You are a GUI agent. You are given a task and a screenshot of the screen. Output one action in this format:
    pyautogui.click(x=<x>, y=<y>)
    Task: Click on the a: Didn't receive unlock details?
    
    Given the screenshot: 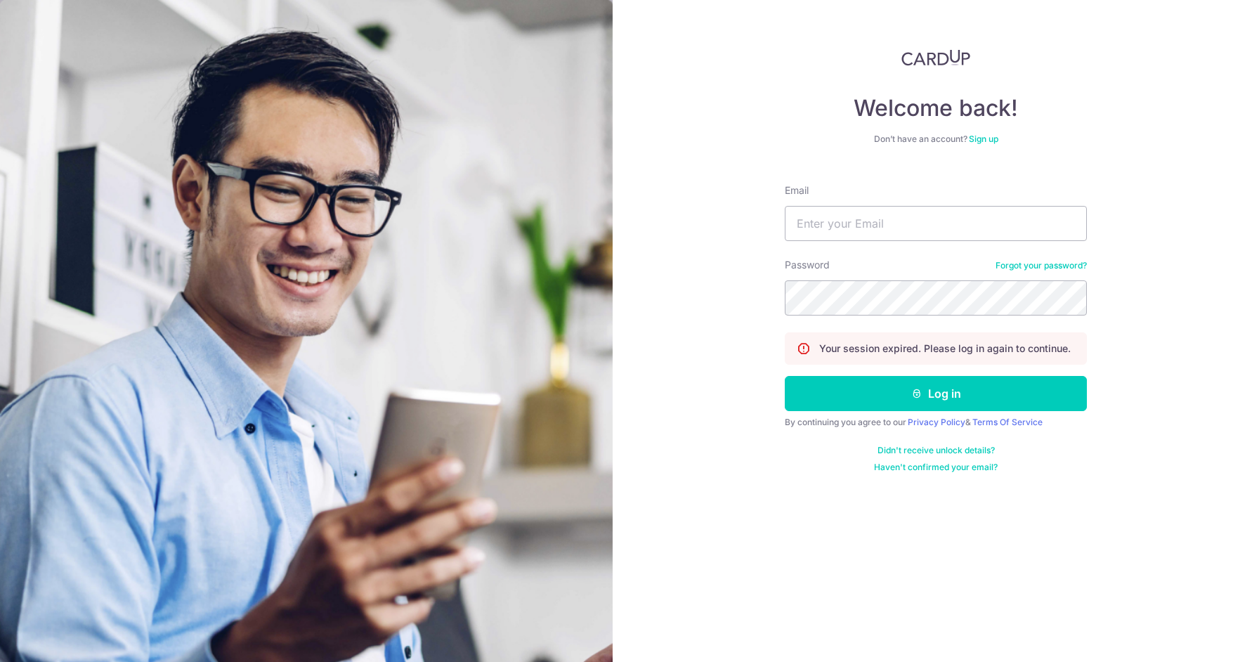 What is the action you would take?
    pyautogui.click(x=936, y=450)
    